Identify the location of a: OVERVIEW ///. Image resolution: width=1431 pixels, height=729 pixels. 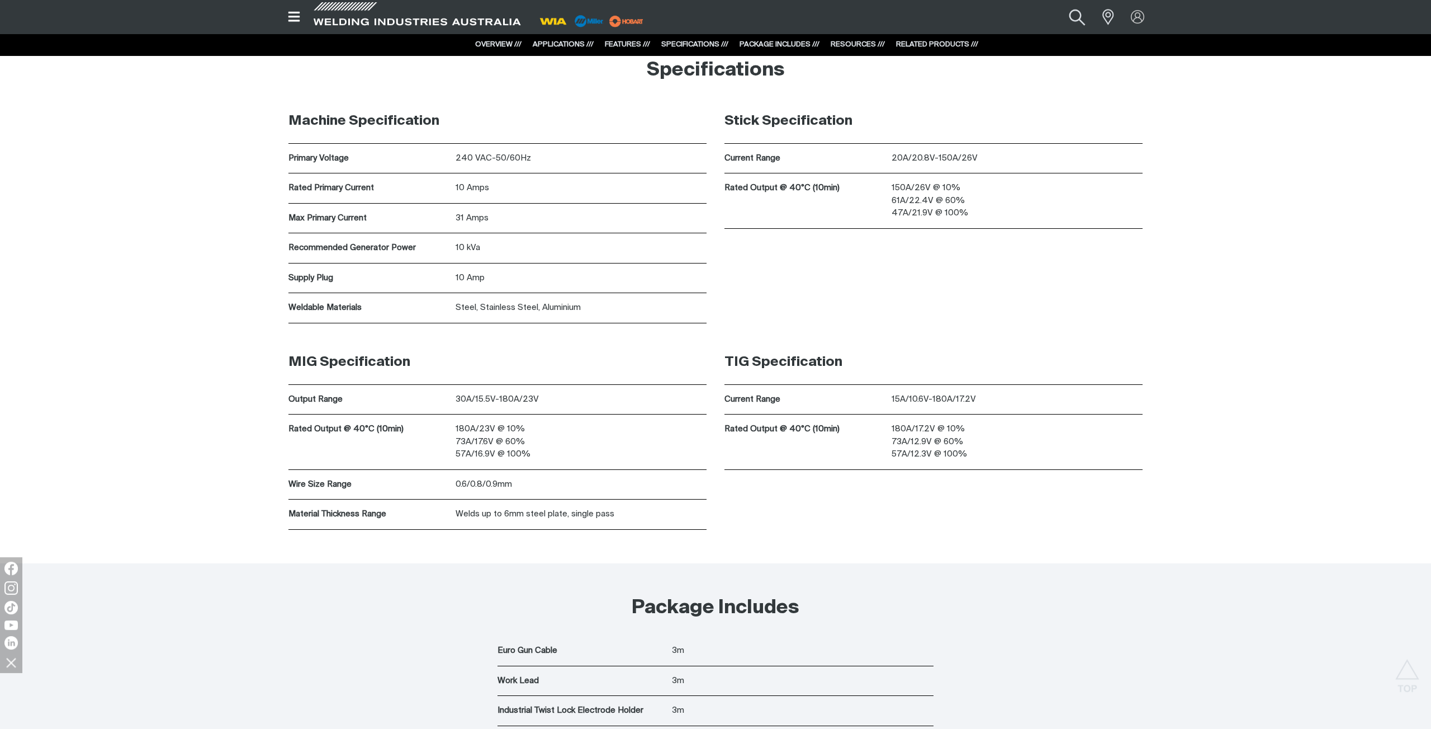
(498, 44).